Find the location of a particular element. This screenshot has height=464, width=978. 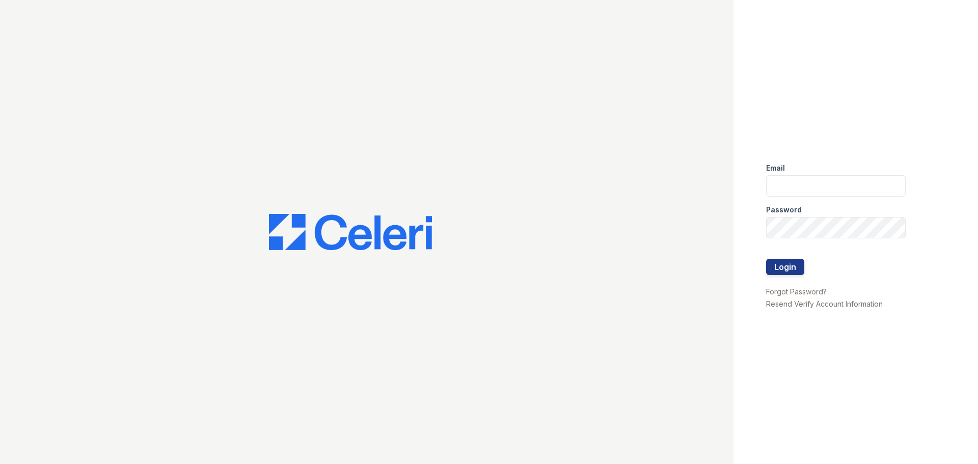

a: Forgot Password? is located at coordinates (796, 291).